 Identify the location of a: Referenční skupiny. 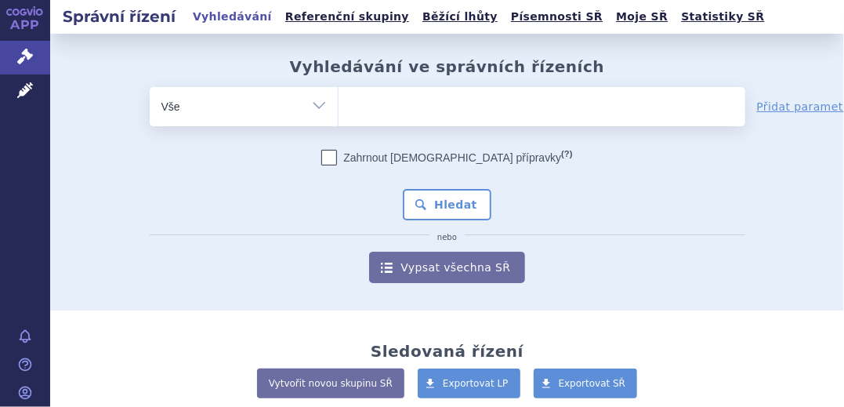
(347, 16).